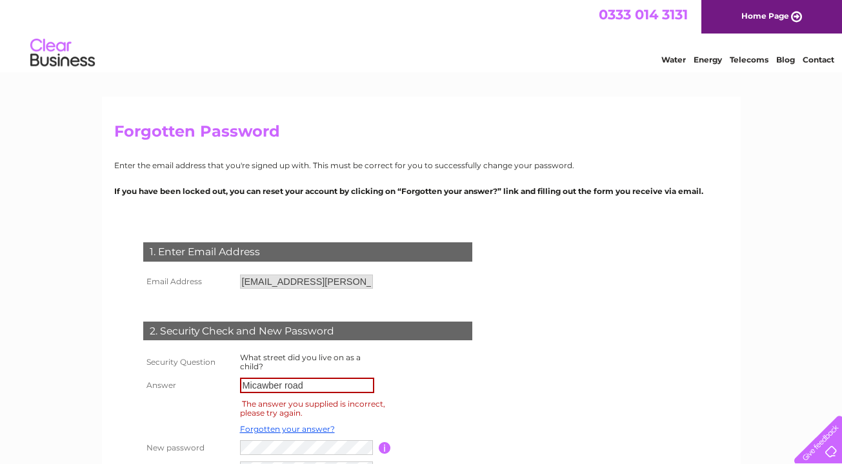  Describe the element at coordinates (300, 362) in the screenshot. I see `label: What street did you live on as a child?` at that location.